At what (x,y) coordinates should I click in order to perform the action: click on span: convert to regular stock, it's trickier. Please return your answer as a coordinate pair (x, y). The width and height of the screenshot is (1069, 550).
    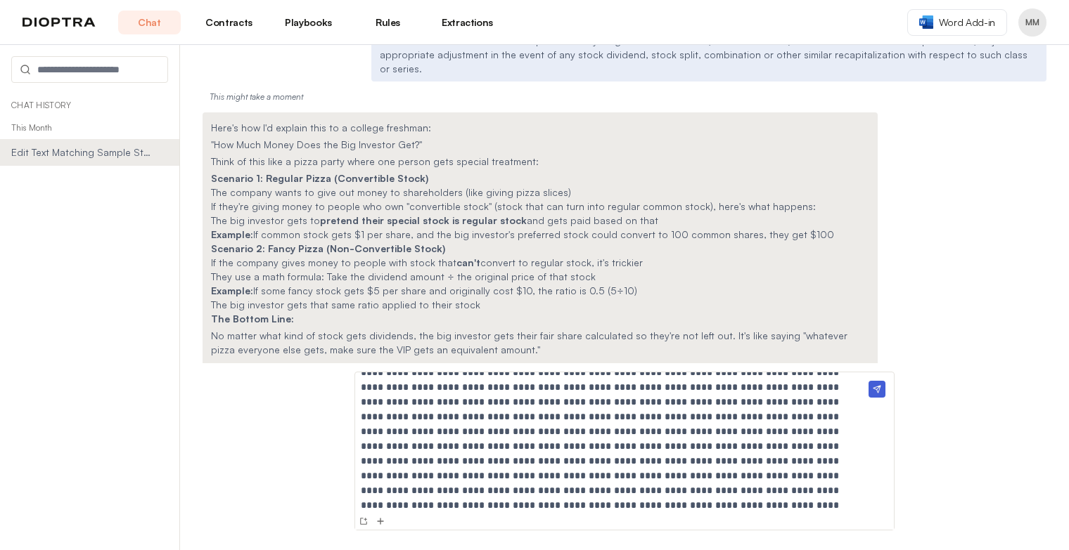
    Looking at the image, I should click on (561, 262).